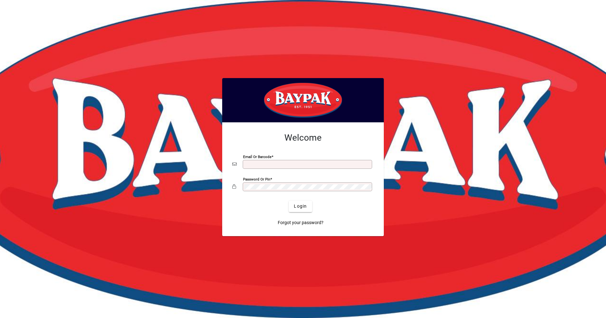 The width and height of the screenshot is (606, 318). I want to click on mat-label: Password or Pin, so click(257, 179).